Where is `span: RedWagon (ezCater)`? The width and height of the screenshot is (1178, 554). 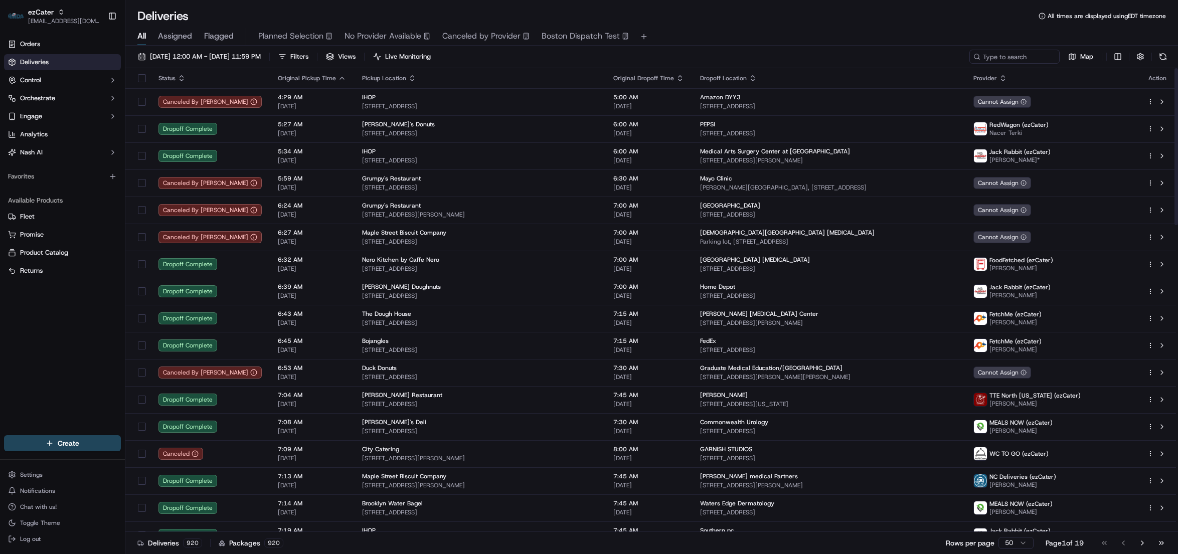
span: RedWagon (ezCater) is located at coordinates (1019, 125).